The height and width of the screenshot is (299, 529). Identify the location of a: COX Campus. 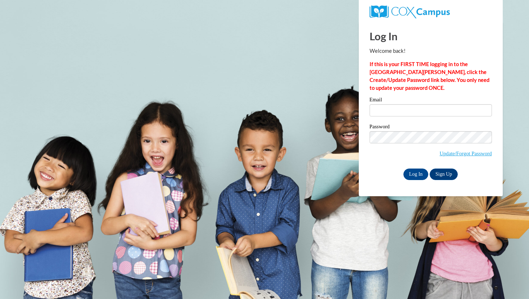
(410, 11).